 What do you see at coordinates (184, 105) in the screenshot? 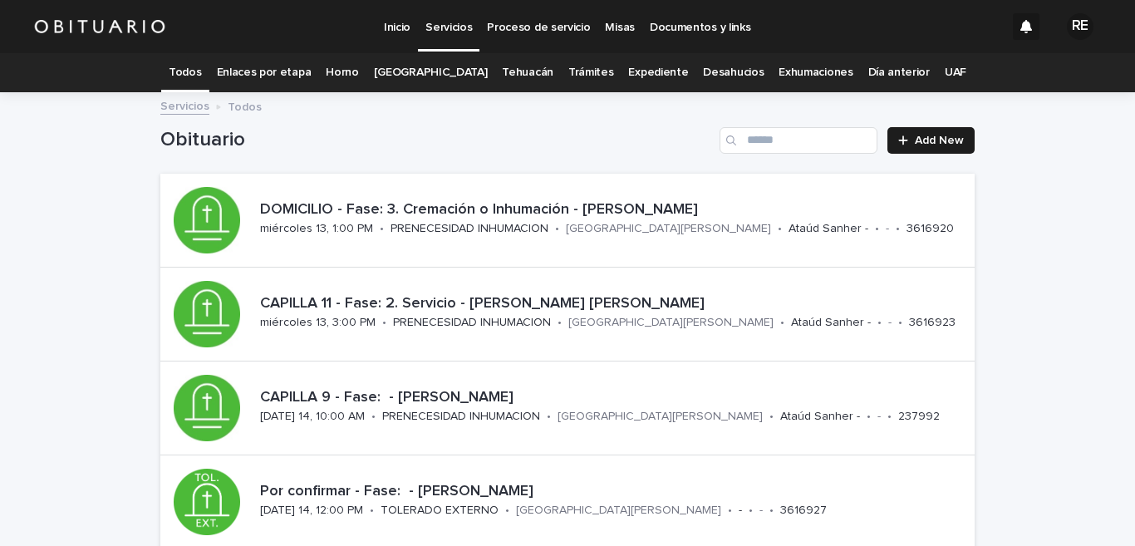
I see `a: Servicios` at bounding box center [184, 105].